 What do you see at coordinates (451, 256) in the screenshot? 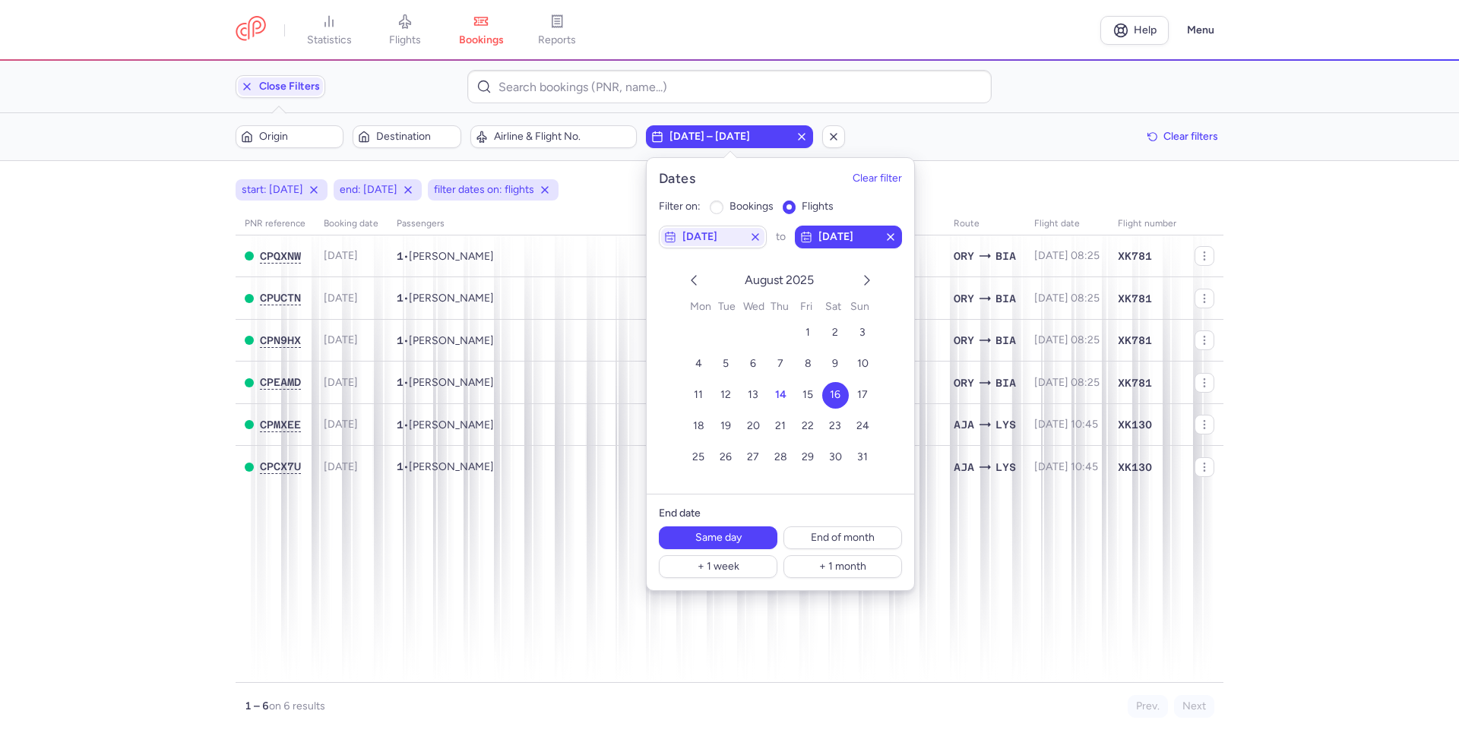
I see `span: Cheikh GUISSE` at bounding box center [451, 256].